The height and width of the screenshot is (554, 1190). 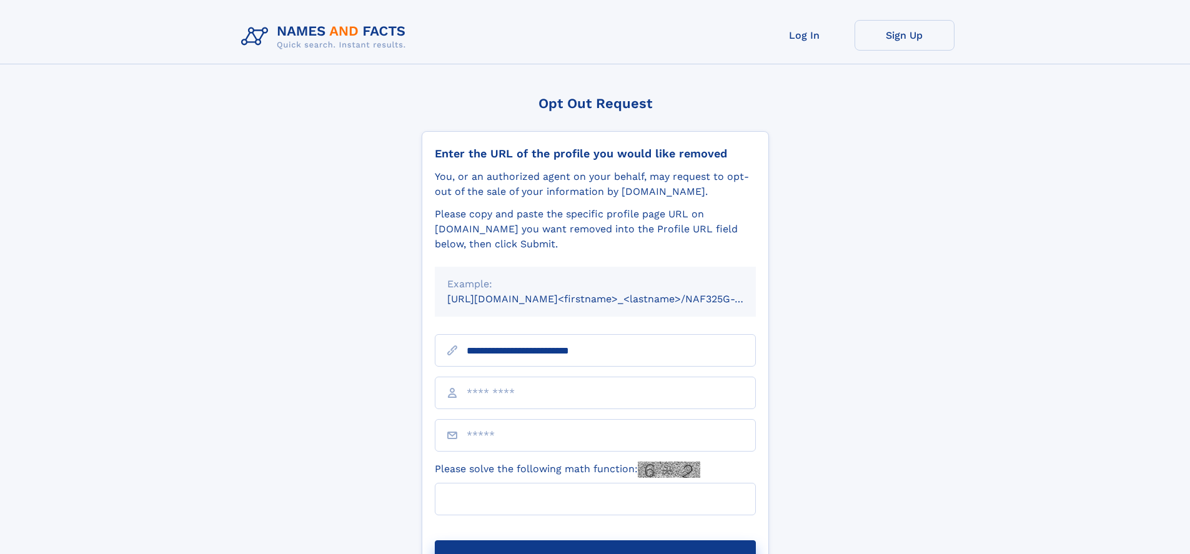 I want to click on a: Log In, so click(x=805, y=35).